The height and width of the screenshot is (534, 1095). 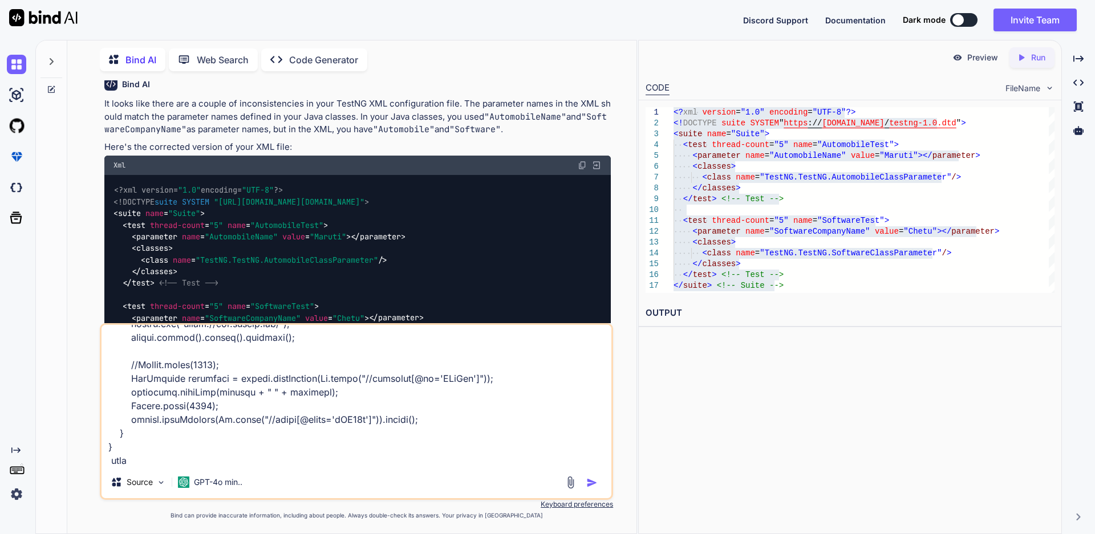 I want to click on span: "UTF-8"?>, so click(x=834, y=112).